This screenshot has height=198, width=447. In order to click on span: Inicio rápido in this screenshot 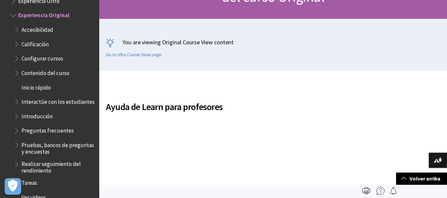, I will do `click(36, 86)`.